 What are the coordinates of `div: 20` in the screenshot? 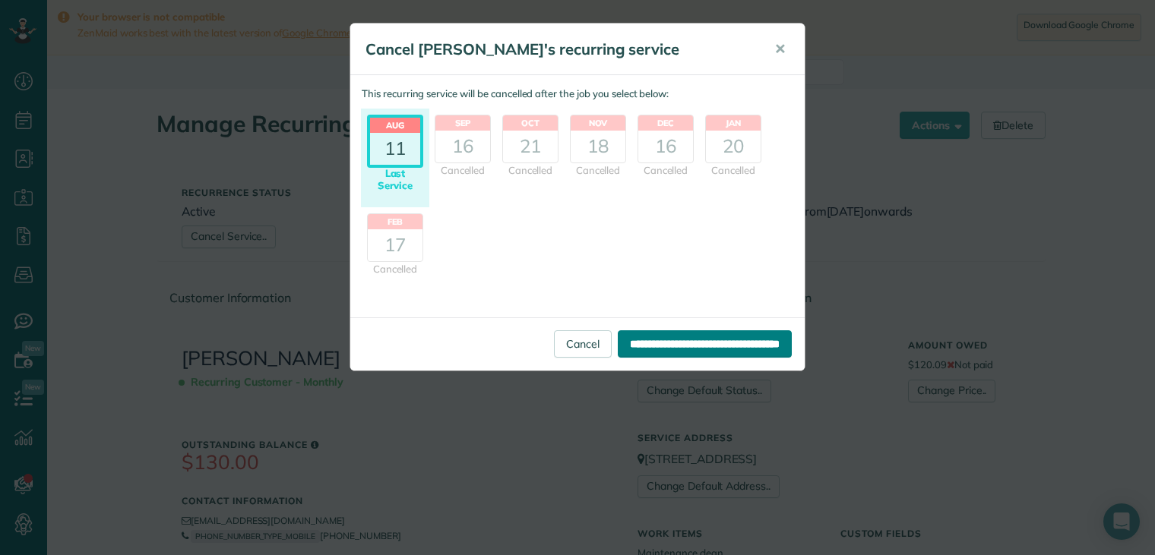 It's located at (733, 147).